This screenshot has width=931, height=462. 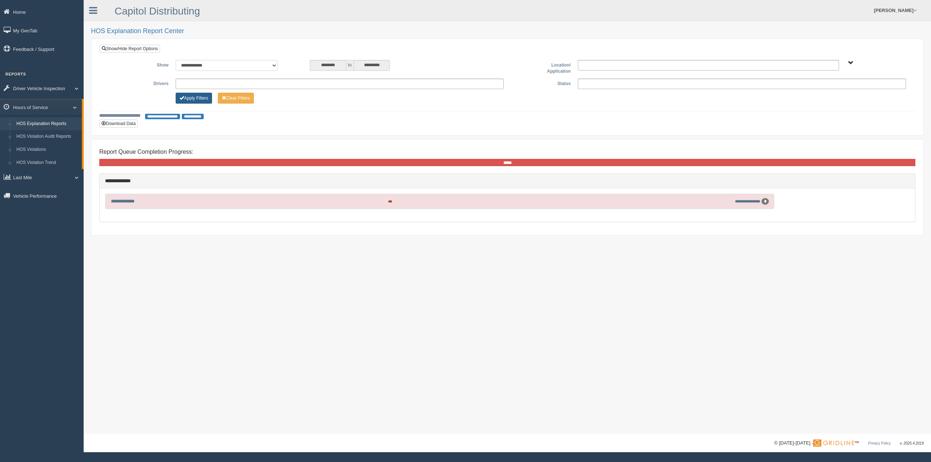 I want to click on label: Drivers, so click(x=139, y=83).